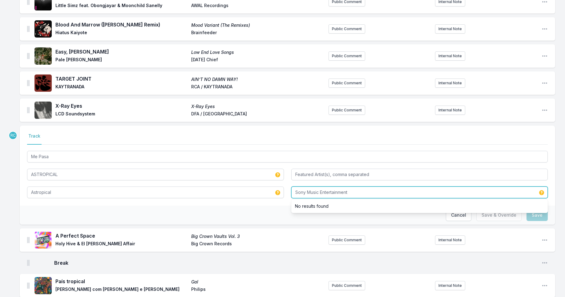 Image resolution: width=565 pixels, height=297 pixels. Describe the element at coordinates (43, 29) in the screenshot. I see `img: Mood Variant (The Remixes)` at that location.